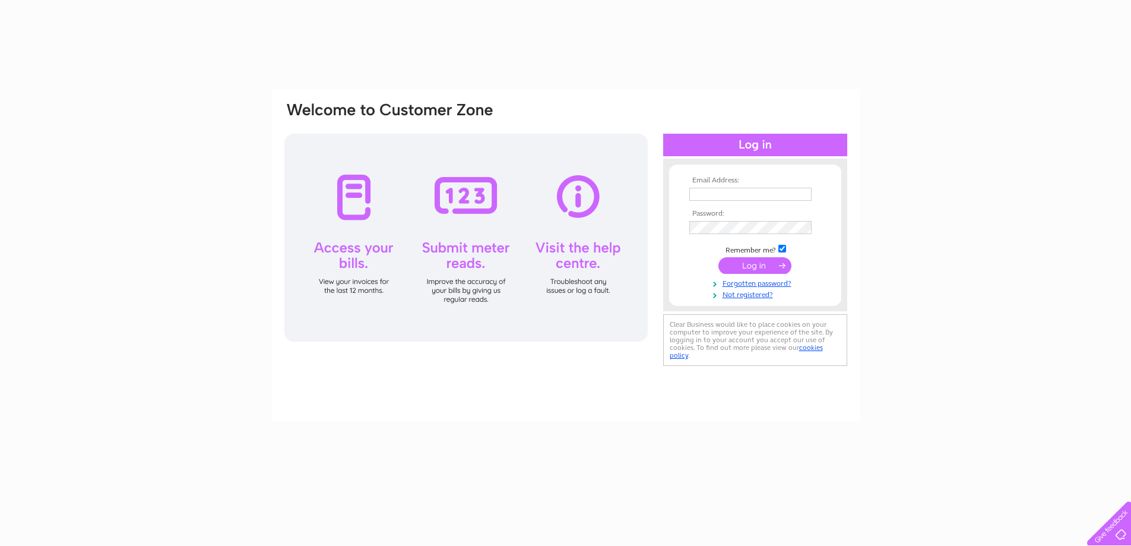  I want to click on td: Remember me?, so click(755, 249).